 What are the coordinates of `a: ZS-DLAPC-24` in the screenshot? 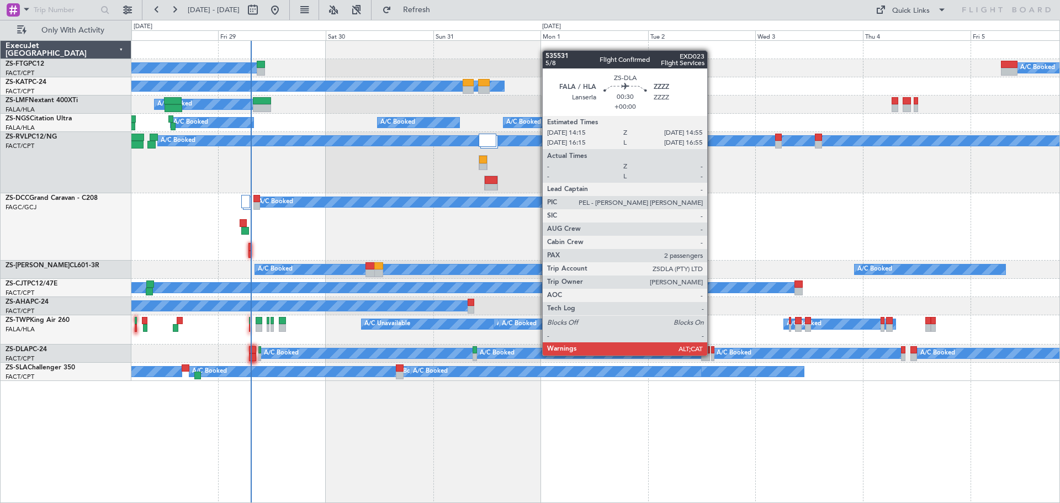 It's located at (26, 350).